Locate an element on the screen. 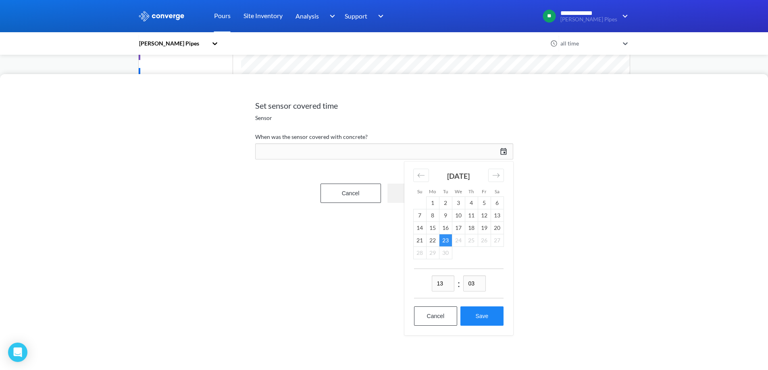 The width and height of the screenshot is (768, 370). small: Mo is located at coordinates (432, 191).